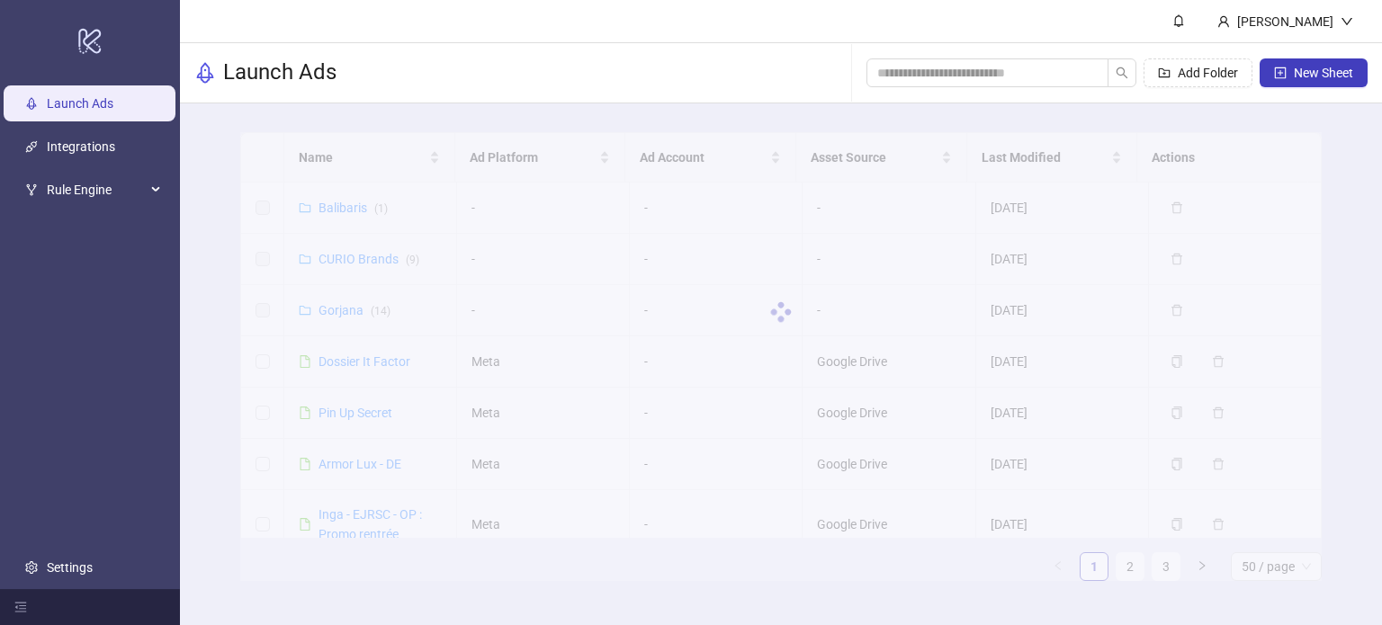 The image size is (1382, 625). What do you see at coordinates (205, 73) in the screenshot?
I see `span: rocket` at bounding box center [205, 73].